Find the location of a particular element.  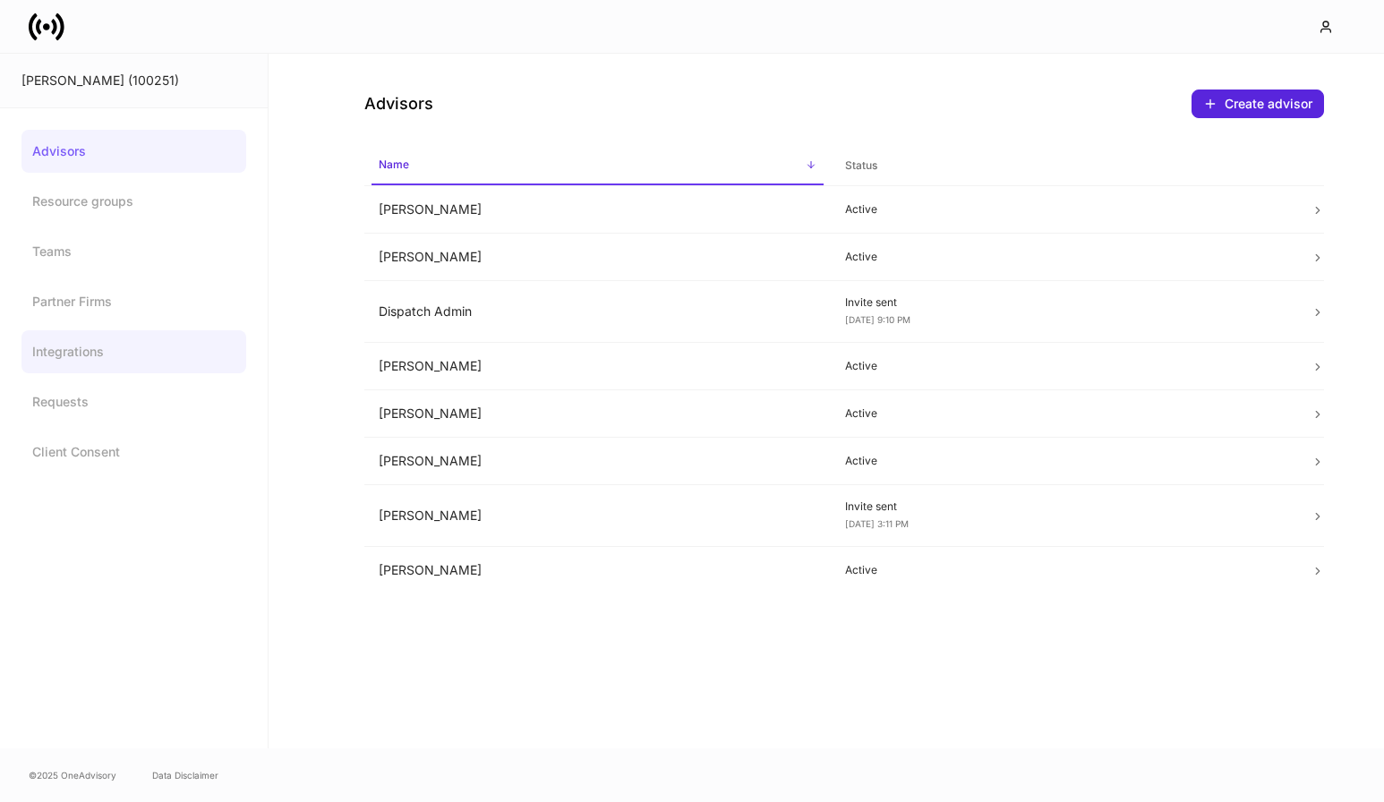

span: Status is located at coordinates (1064, 166).